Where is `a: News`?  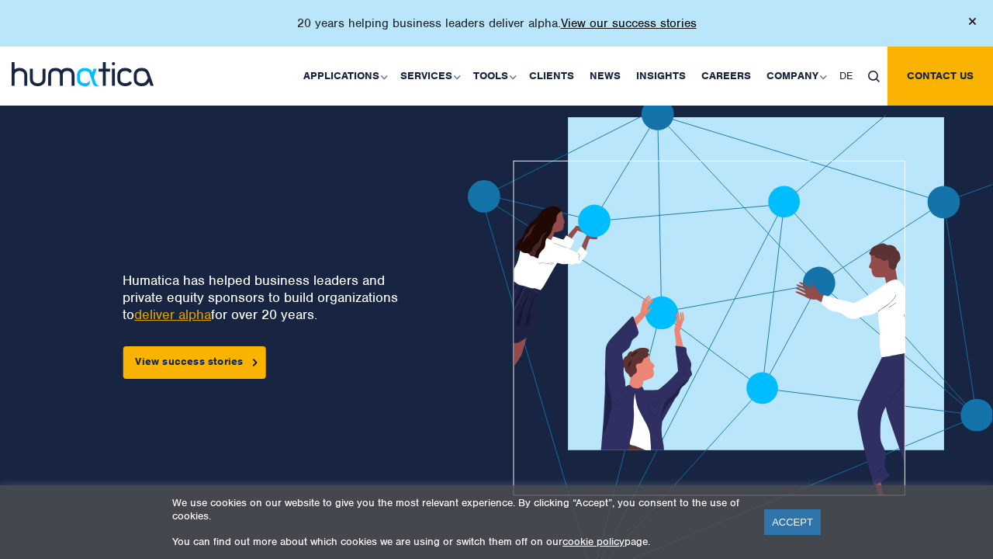
a: News is located at coordinates (605, 76).